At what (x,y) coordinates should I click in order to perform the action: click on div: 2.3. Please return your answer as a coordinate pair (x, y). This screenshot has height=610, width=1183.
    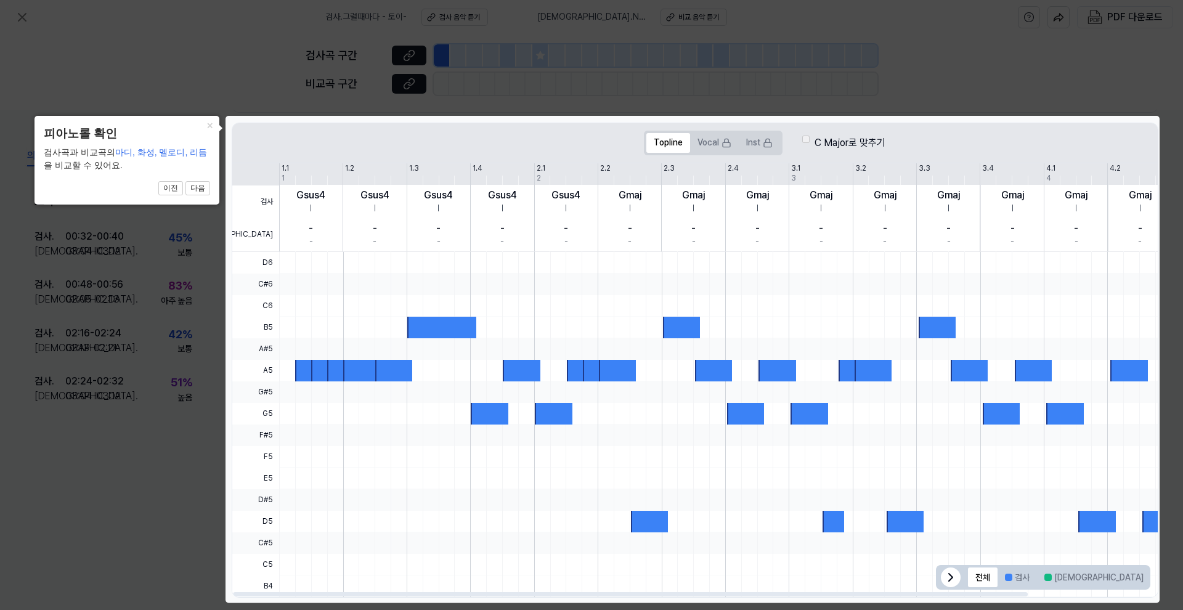
    Looking at the image, I should click on (669, 168).